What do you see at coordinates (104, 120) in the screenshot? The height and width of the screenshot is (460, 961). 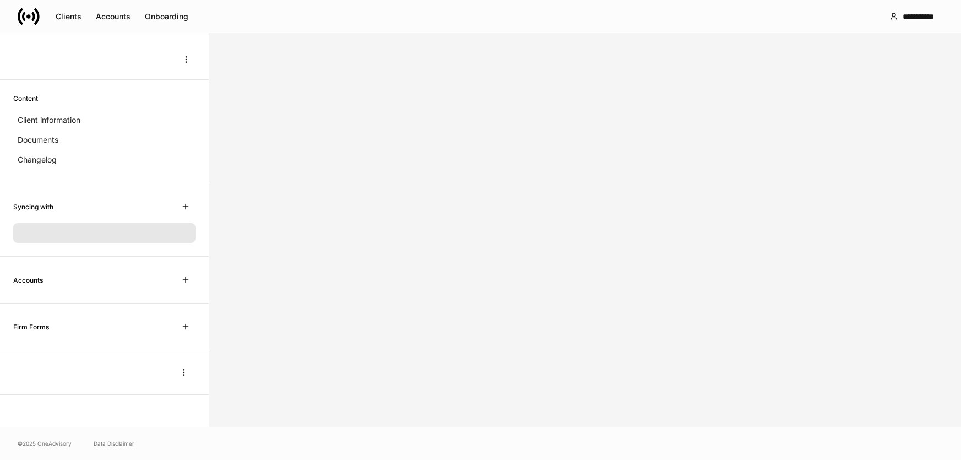 I see `a: Client information` at bounding box center [104, 120].